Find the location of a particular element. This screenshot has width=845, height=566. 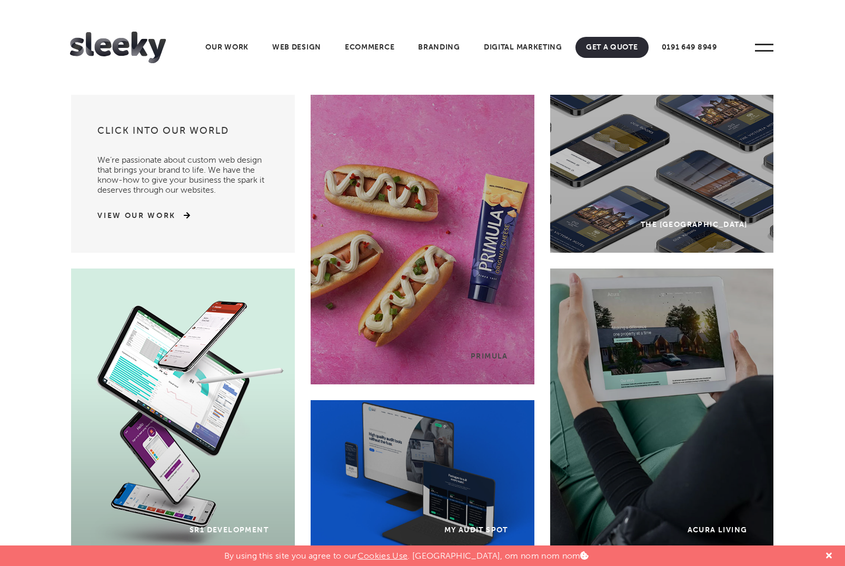

a: Primula is located at coordinates (422, 239).